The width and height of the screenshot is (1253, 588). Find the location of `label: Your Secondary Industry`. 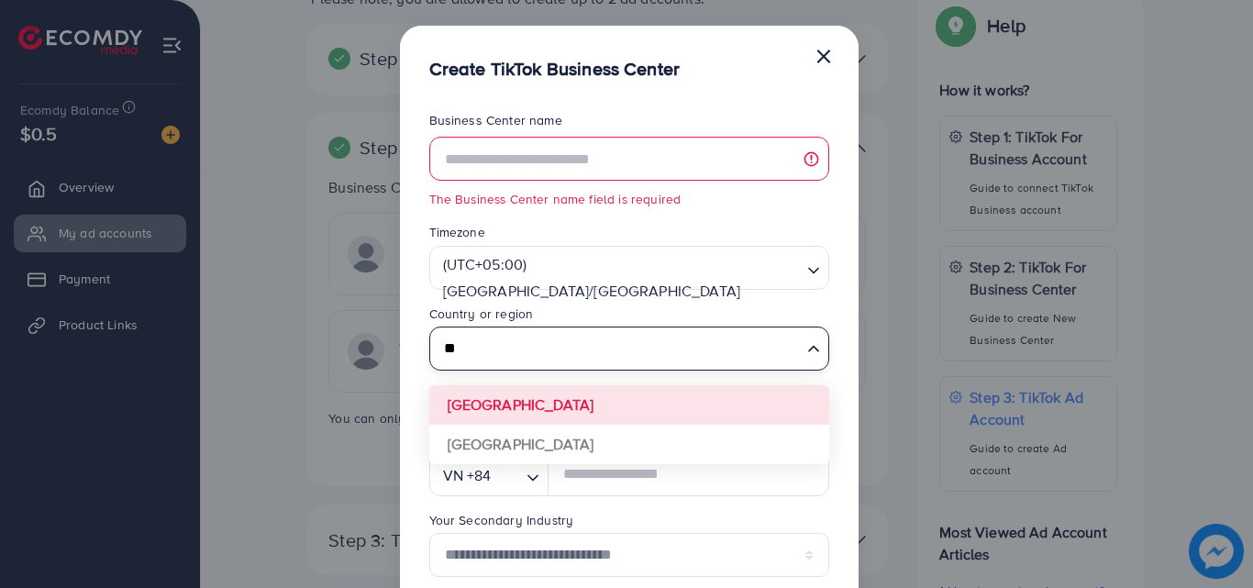

label: Your Secondary Industry is located at coordinates (502, 520).